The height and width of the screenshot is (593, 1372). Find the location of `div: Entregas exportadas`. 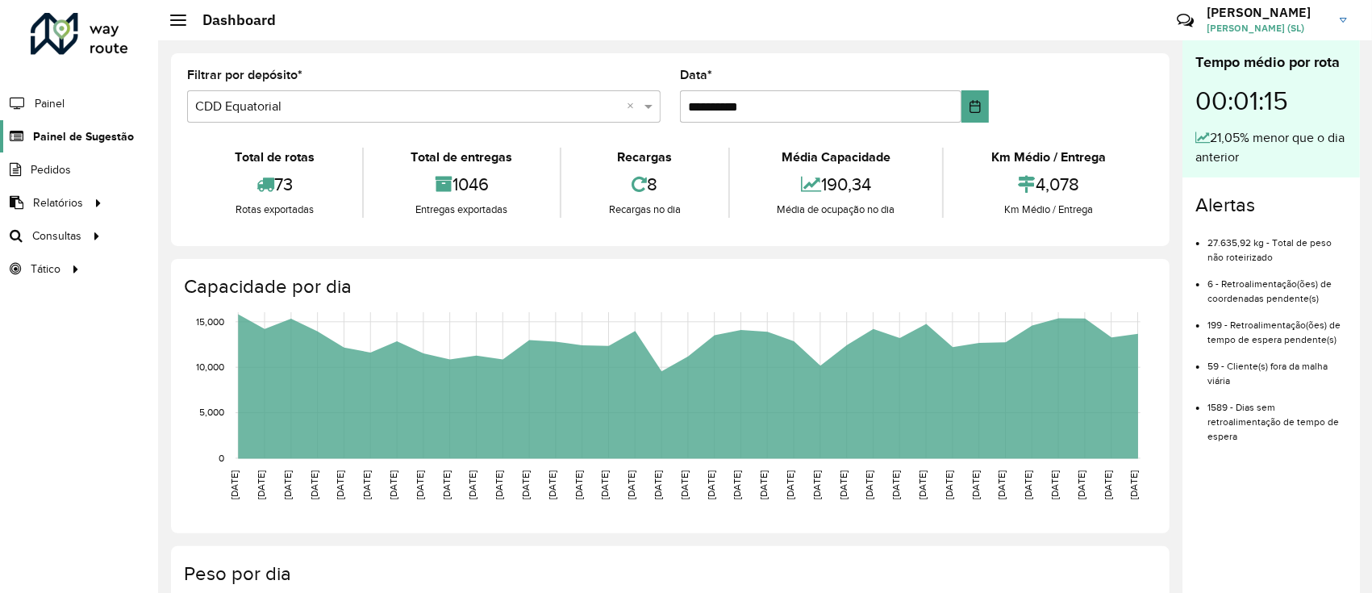

div: Entregas exportadas is located at coordinates (462, 210).